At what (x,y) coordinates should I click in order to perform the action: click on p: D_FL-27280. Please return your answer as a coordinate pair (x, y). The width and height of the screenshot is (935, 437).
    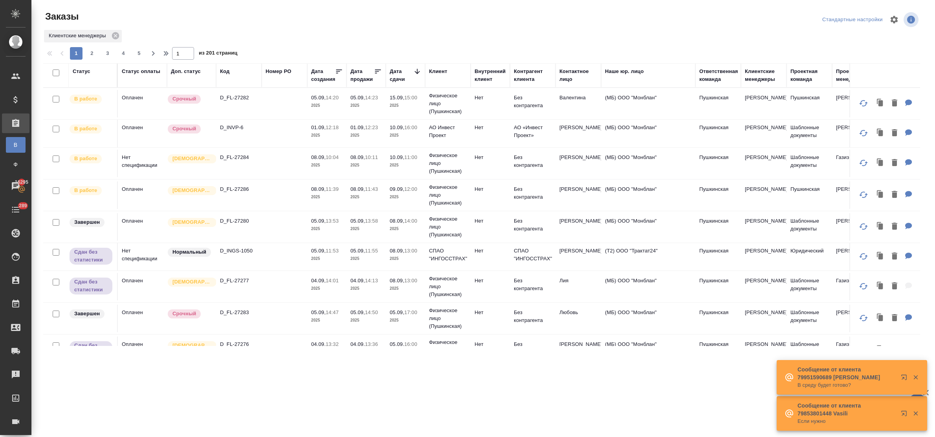
    Looking at the image, I should click on (239, 221).